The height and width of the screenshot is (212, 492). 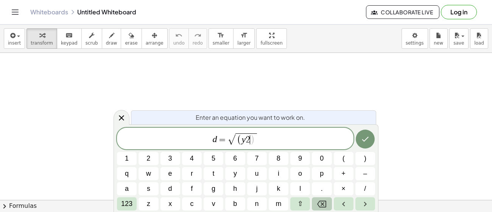 I want to click on span: g, so click(x=213, y=189).